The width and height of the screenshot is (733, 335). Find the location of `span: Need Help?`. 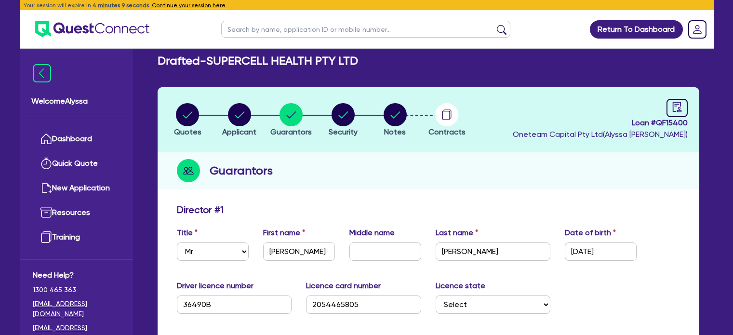

span: Need Help? is located at coordinates (76, 275).